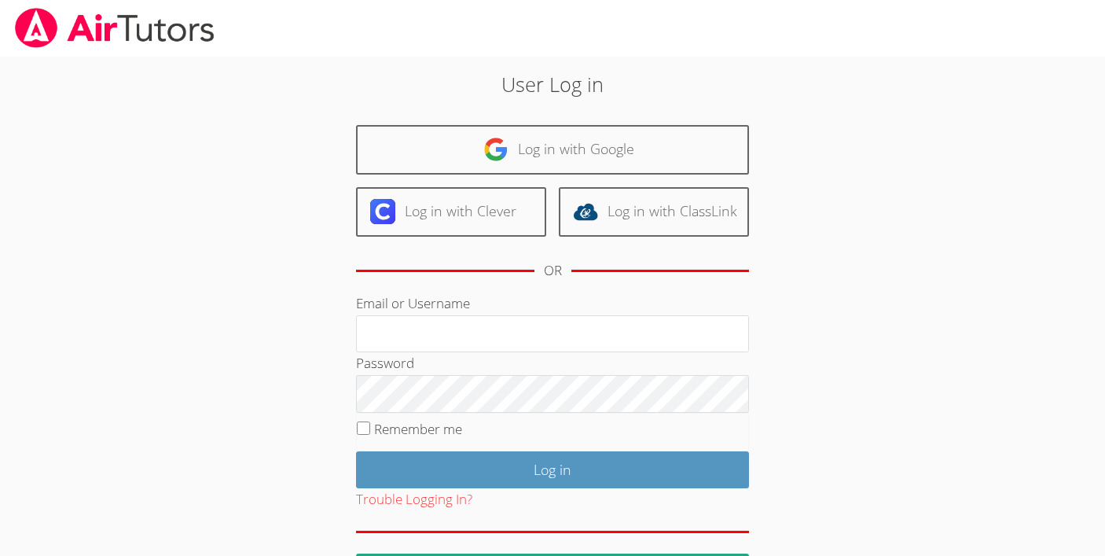  Describe the element at coordinates (418, 428) in the screenshot. I see `label: Remember me` at that location.